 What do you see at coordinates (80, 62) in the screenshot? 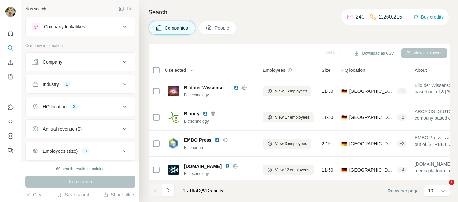
I see `button: Company` at bounding box center [80, 62].